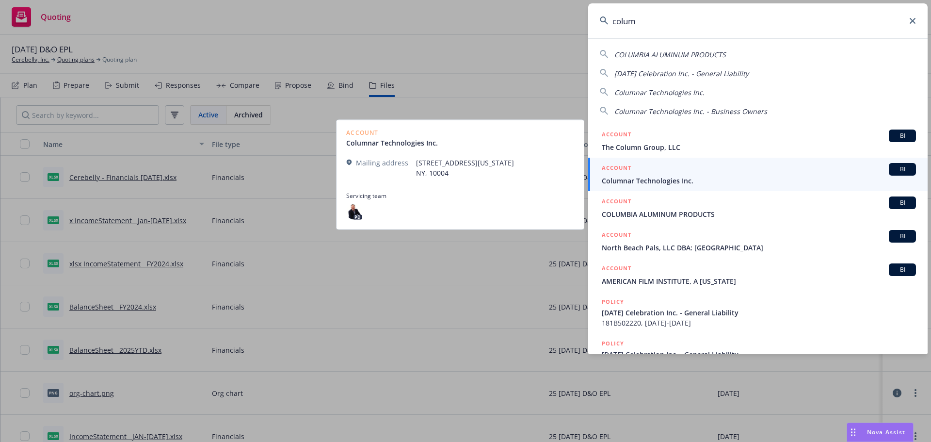  Describe the element at coordinates (758, 141) in the screenshot. I see `a: ACCOUNTBIThe Column Group, LLC` at that location.